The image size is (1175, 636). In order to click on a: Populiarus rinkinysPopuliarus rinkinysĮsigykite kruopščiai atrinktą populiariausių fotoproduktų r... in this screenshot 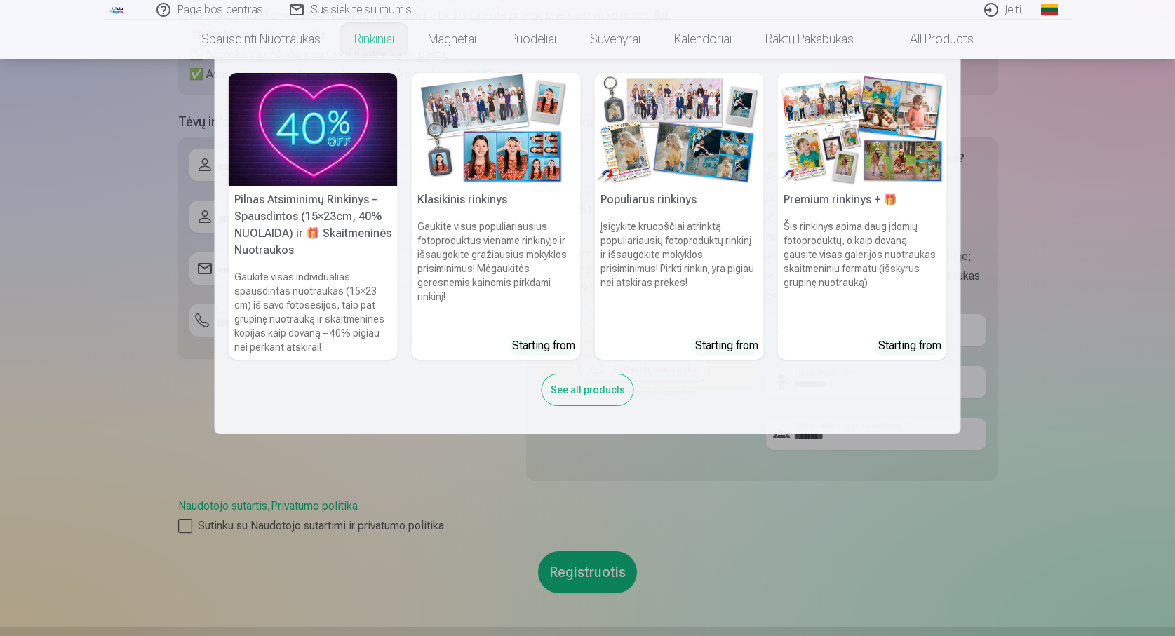, I will do `click(679, 216)`.